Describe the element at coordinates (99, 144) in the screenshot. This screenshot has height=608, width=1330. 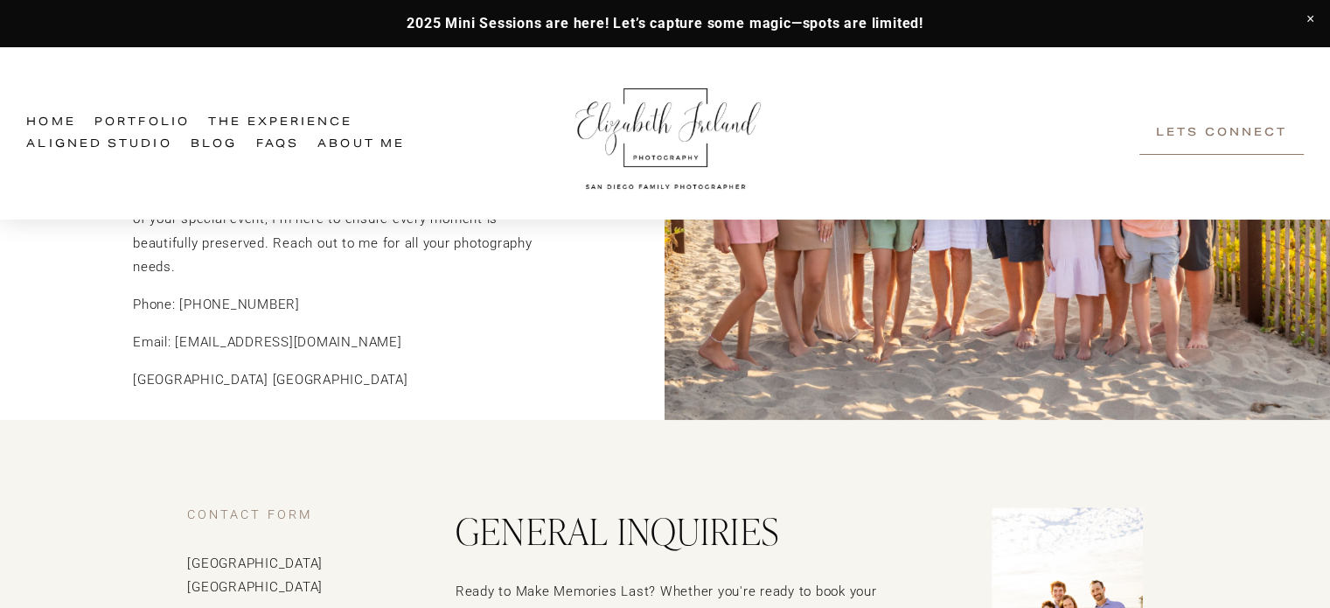
I see `a: Aligned Studio` at that location.